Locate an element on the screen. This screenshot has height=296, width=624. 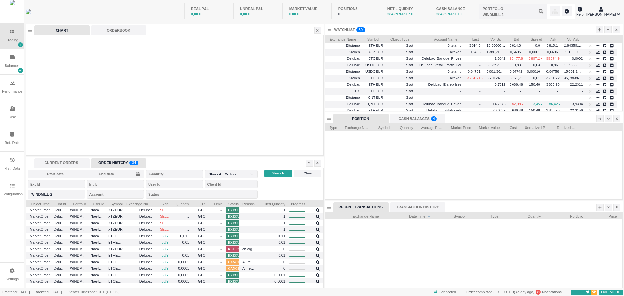
span: All remaining candidates failed order validation is located at coordinates (250, 262).